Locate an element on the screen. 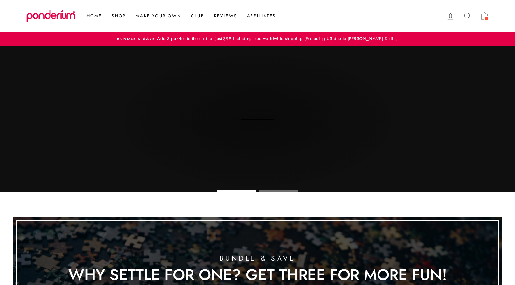  span: Add 3 puzzles to the cart for just $99 including free worldwide shipping (Excluding US due to [PE... is located at coordinates (277, 38).